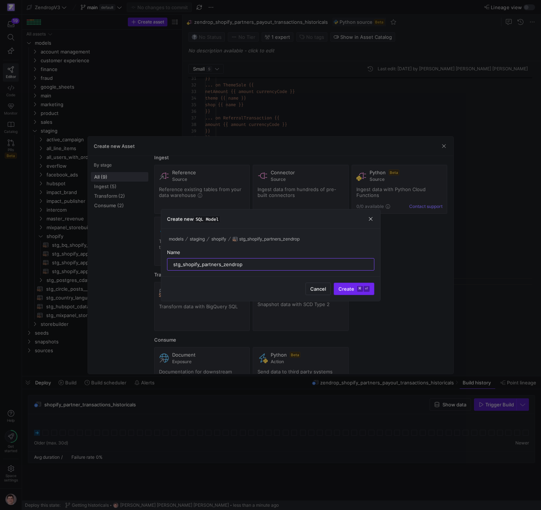 The image size is (541, 510). What do you see at coordinates (266, 239) in the screenshot?
I see `button: stg_shopify_partners_zendrop` at bounding box center [266, 239].